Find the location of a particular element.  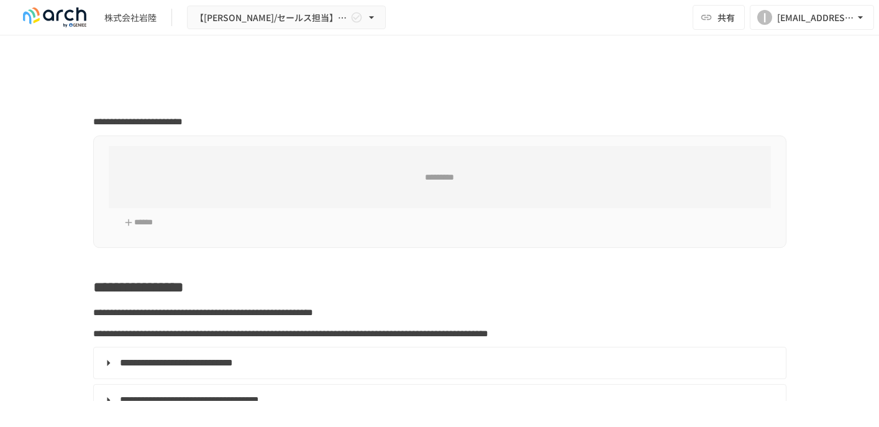

button: 共有 is located at coordinates (719, 17).